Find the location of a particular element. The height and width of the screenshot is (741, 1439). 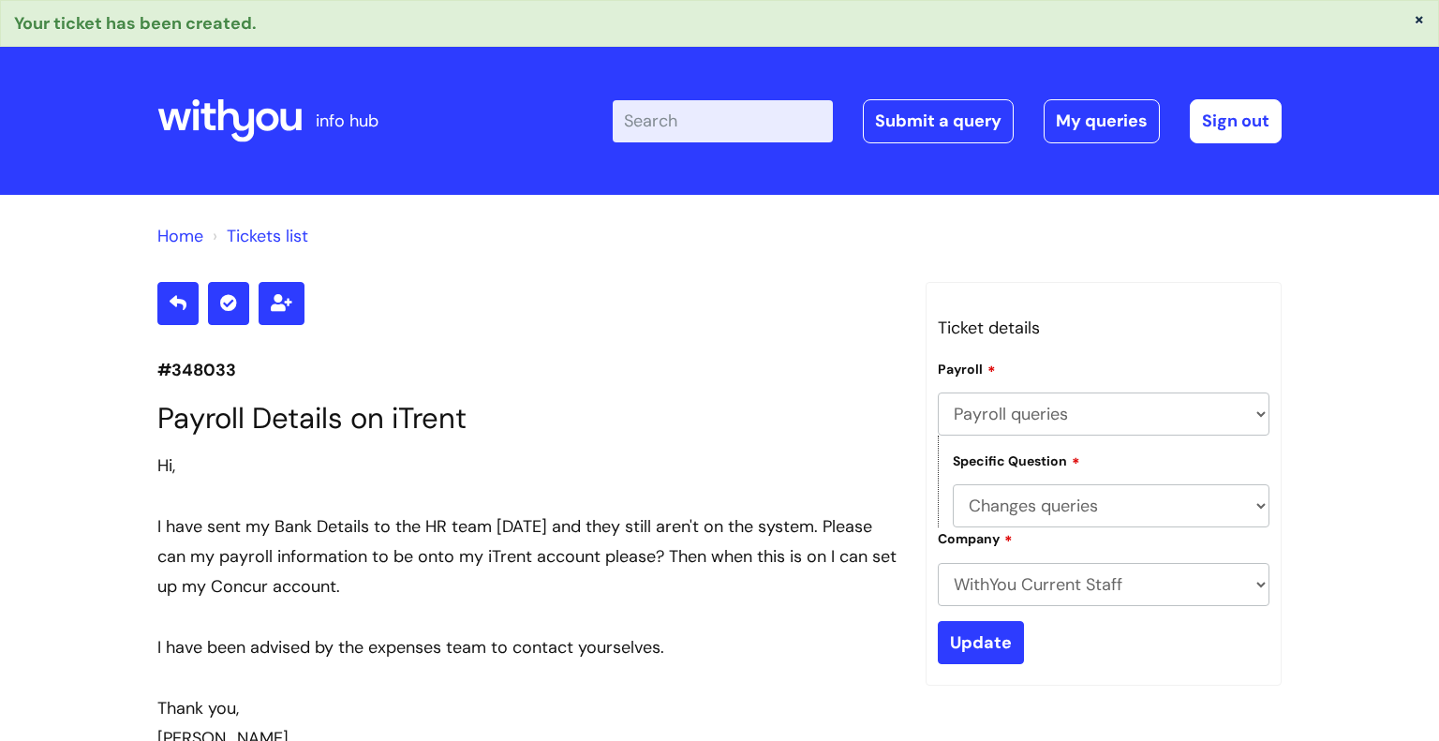

li: Solution home is located at coordinates (180, 236).